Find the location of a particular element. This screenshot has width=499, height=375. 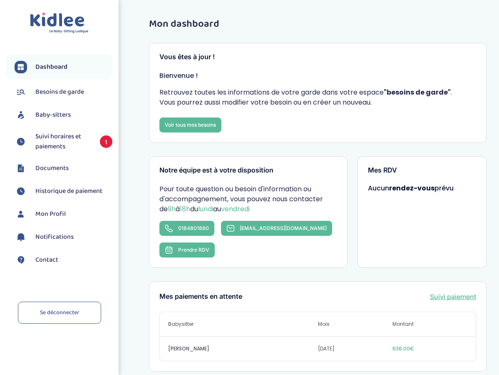

a: Besoins de garde is located at coordinates (63, 92).